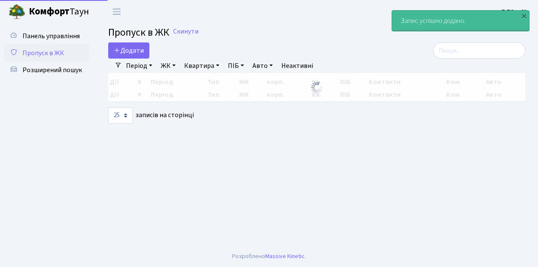 The width and height of the screenshot is (538, 267). Describe the element at coordinates (129, 51) in the screenshot. I see `a: Додати` at that location.